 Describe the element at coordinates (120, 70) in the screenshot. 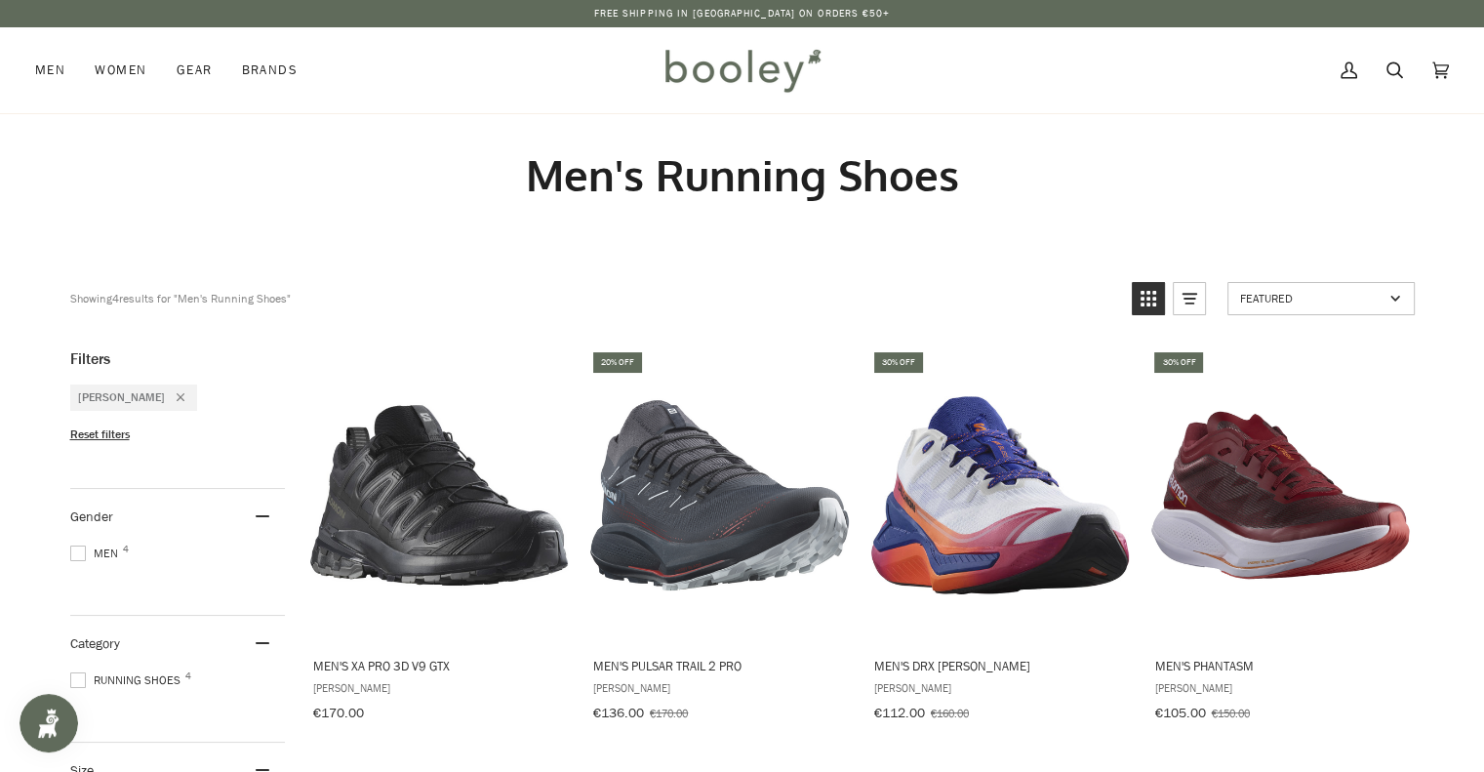

I see `a: Women` at that location.